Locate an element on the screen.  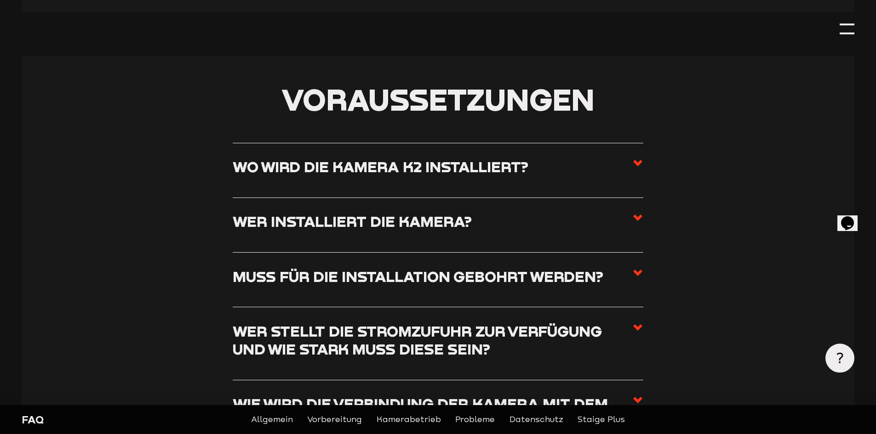
a: Kamerabetrieb is located at coordinates (409, 420).